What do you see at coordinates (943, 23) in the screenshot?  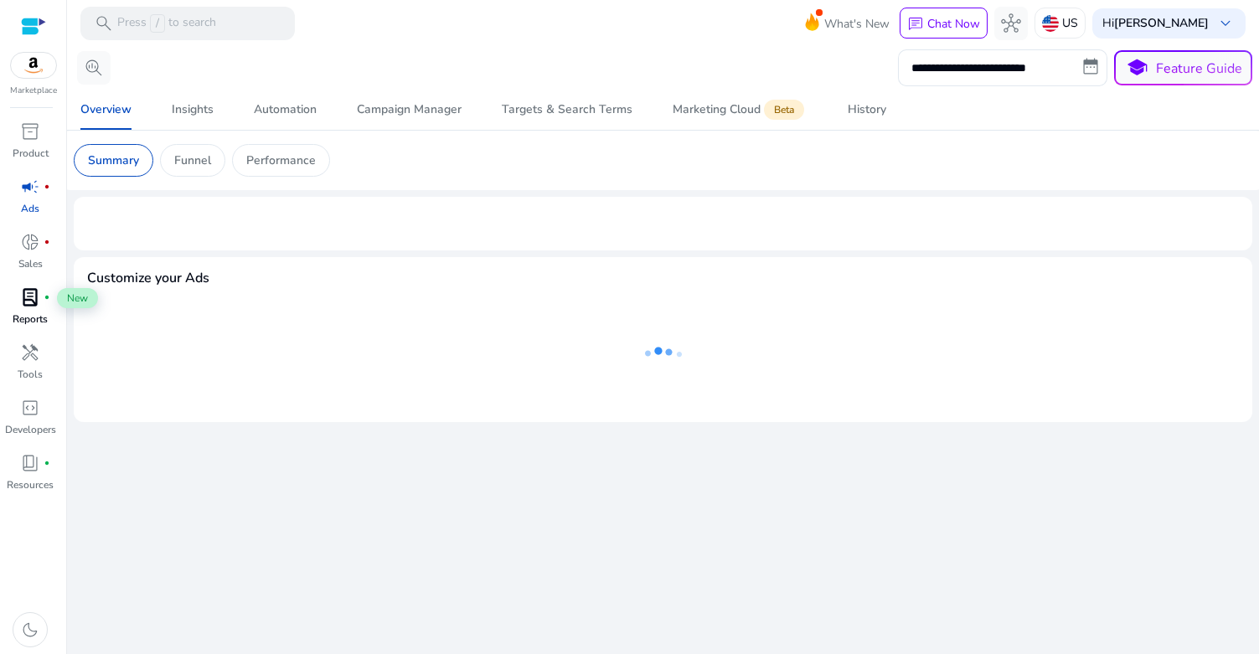 I see `button: chatChat Now` at bounding box center [943, 23].